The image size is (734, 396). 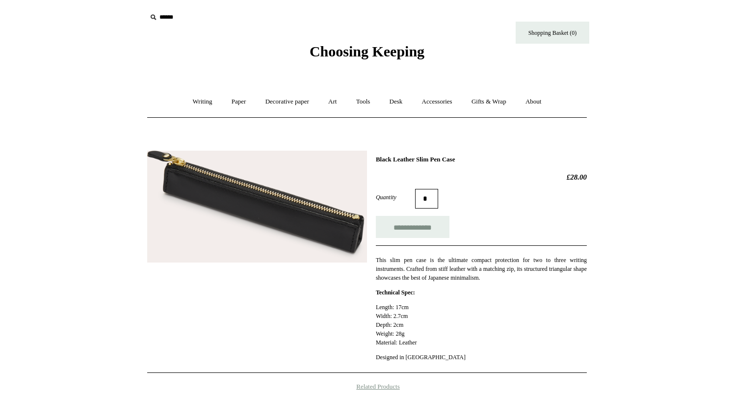 I want to click on a: Shopping Basket (0), so click(x=552, y=32).